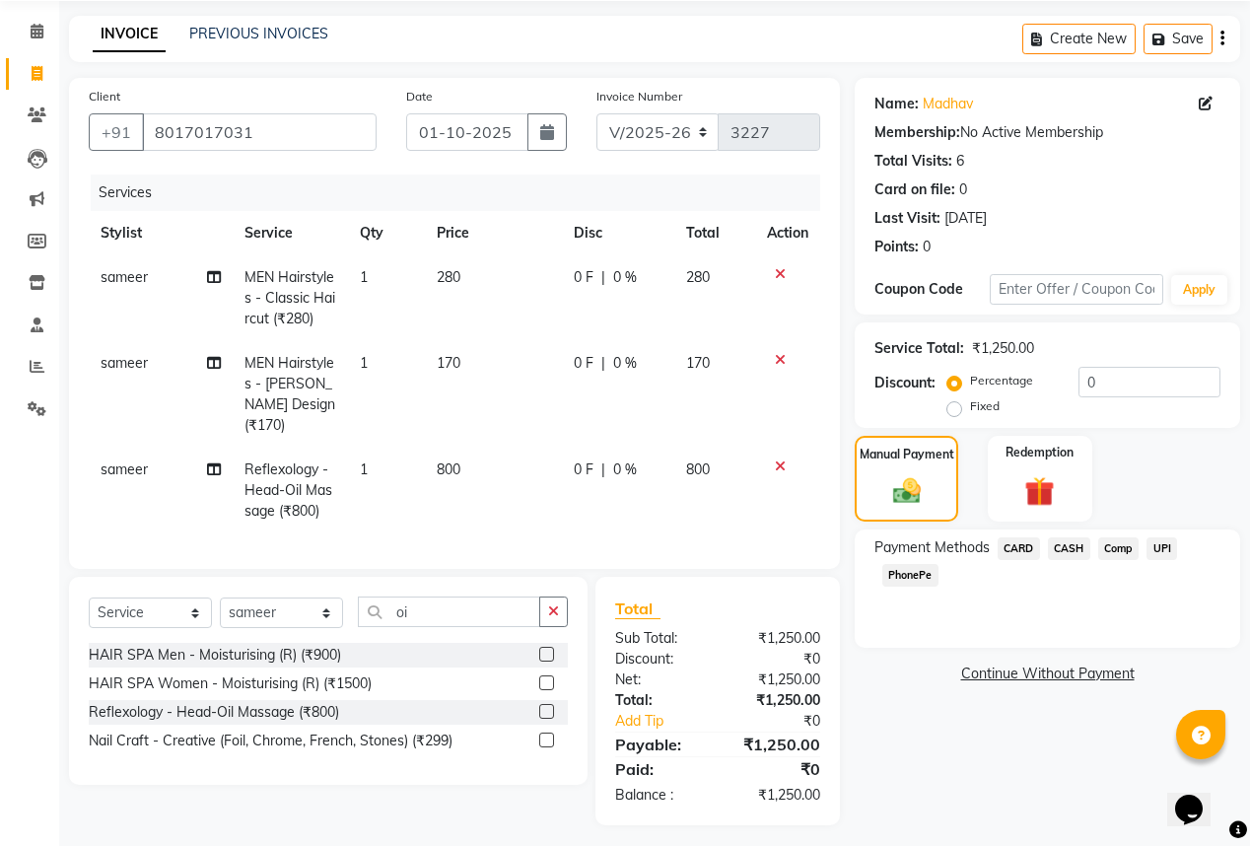 Image resolution: width=1250 pixels, height=846 pixels. What do you see at coordinates (960, 161) in the screenshot?
I see `div: 6` at bounding box center [960, 161].